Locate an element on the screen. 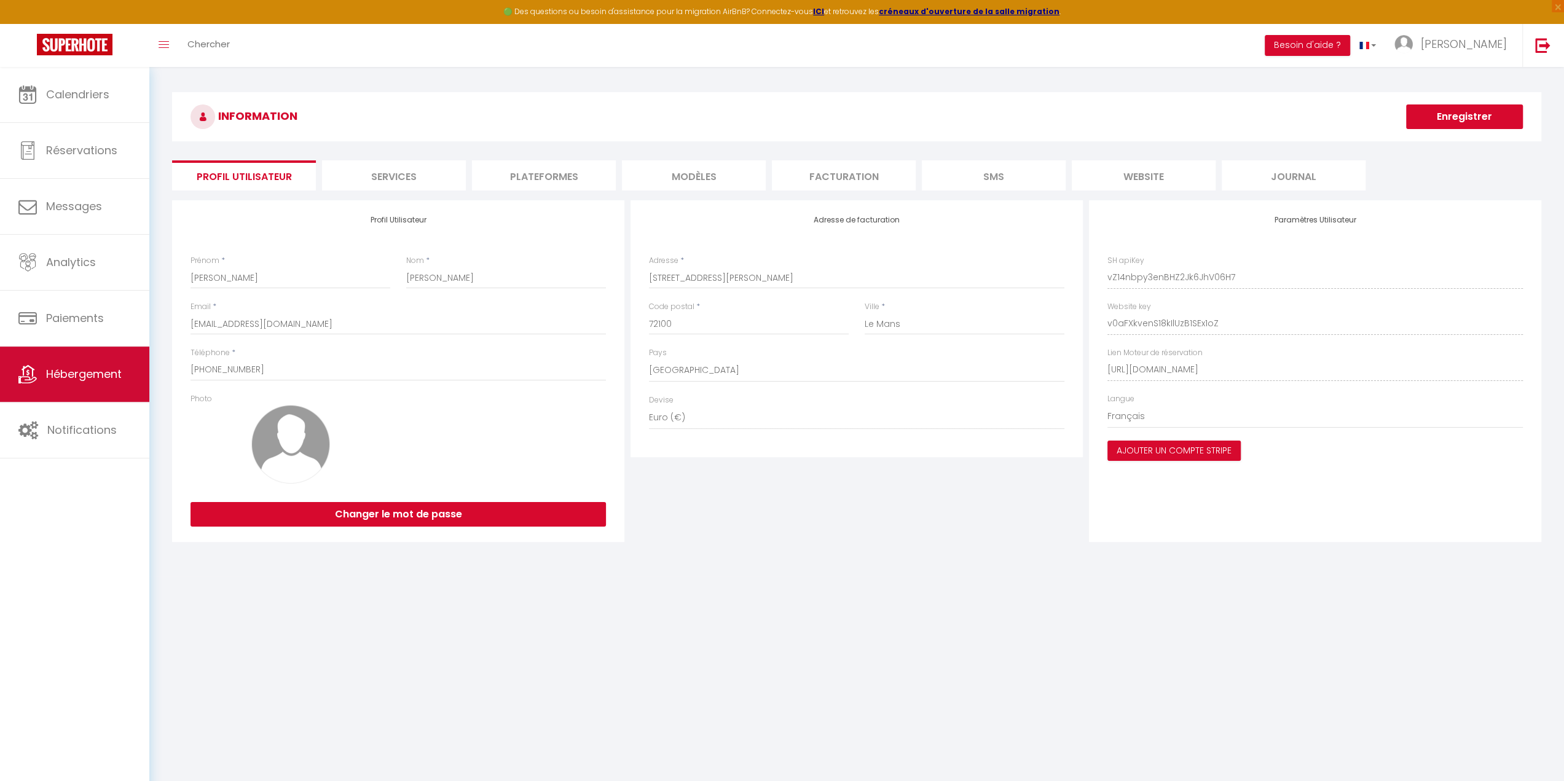 This screenshot has width=1564, height=781. label: Photo is located at coordinates (201, 399).